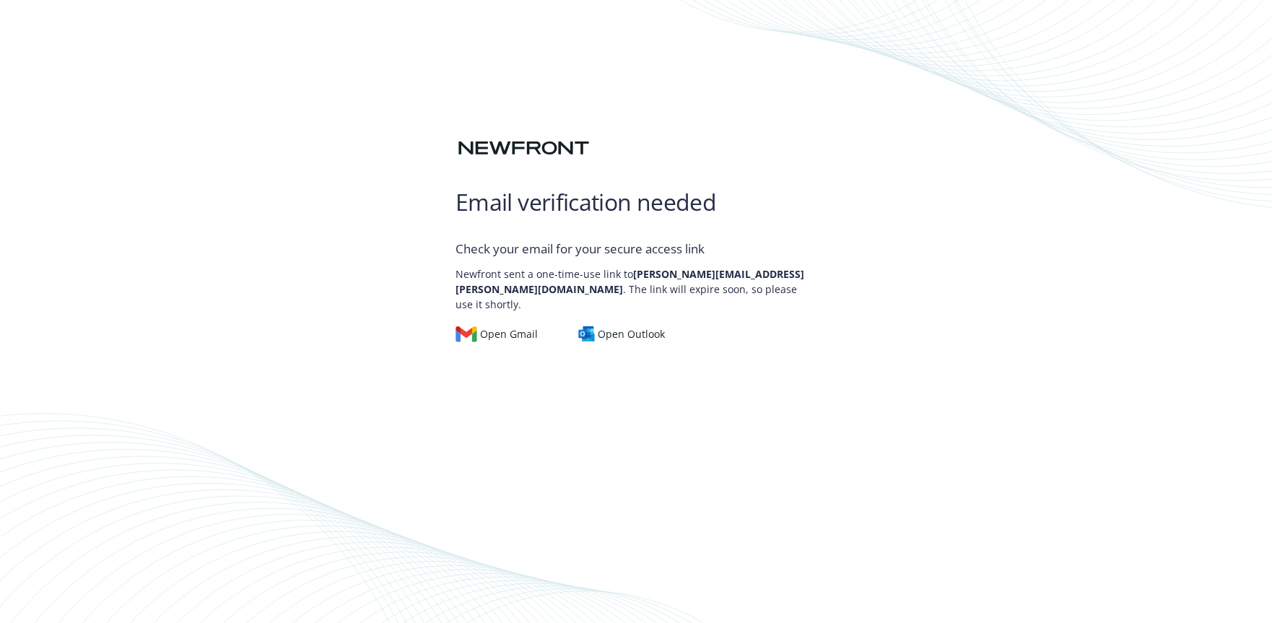 The image size is (1272, 623). I want to click on img: outlook-logo.svg, so click(587, 334).